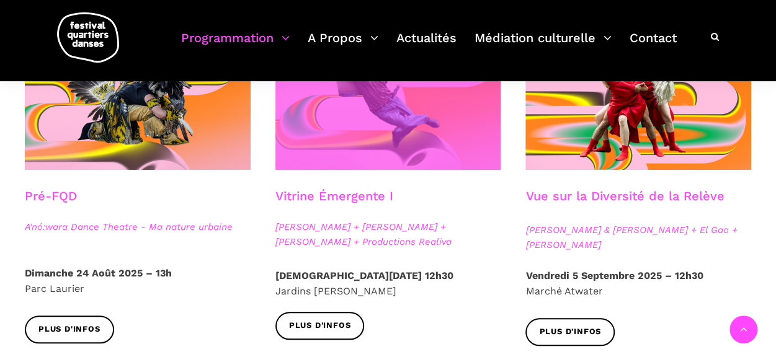  I want to click on p: Marché Atwater, so click(638, 283).